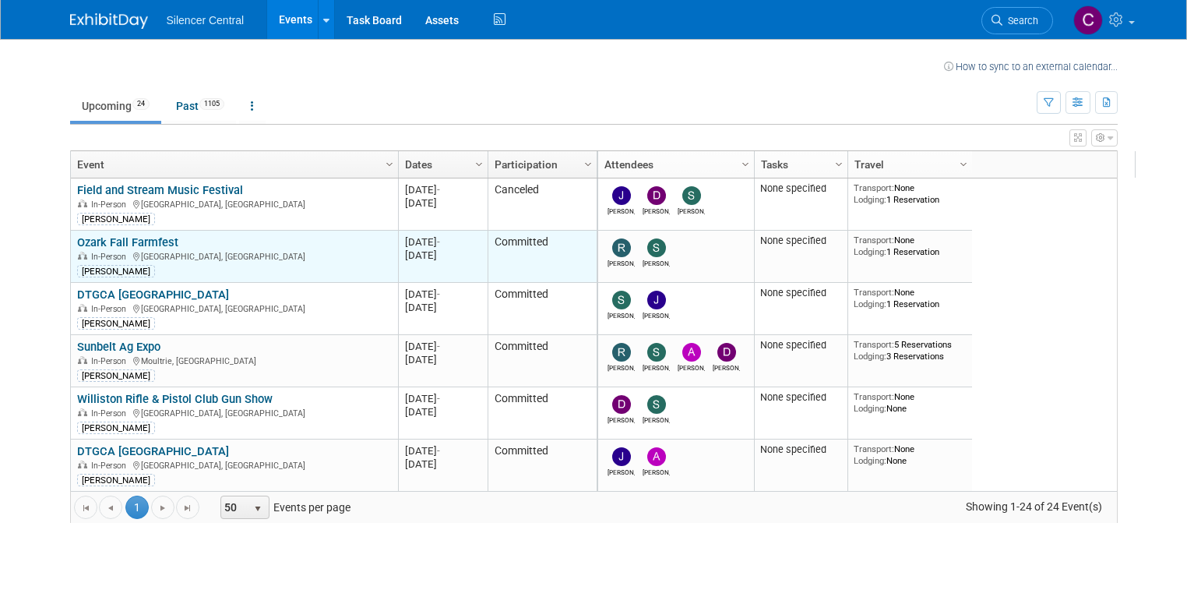 The image size is (1187, 597). I want to click on a: Attendees, so click(674, 164).